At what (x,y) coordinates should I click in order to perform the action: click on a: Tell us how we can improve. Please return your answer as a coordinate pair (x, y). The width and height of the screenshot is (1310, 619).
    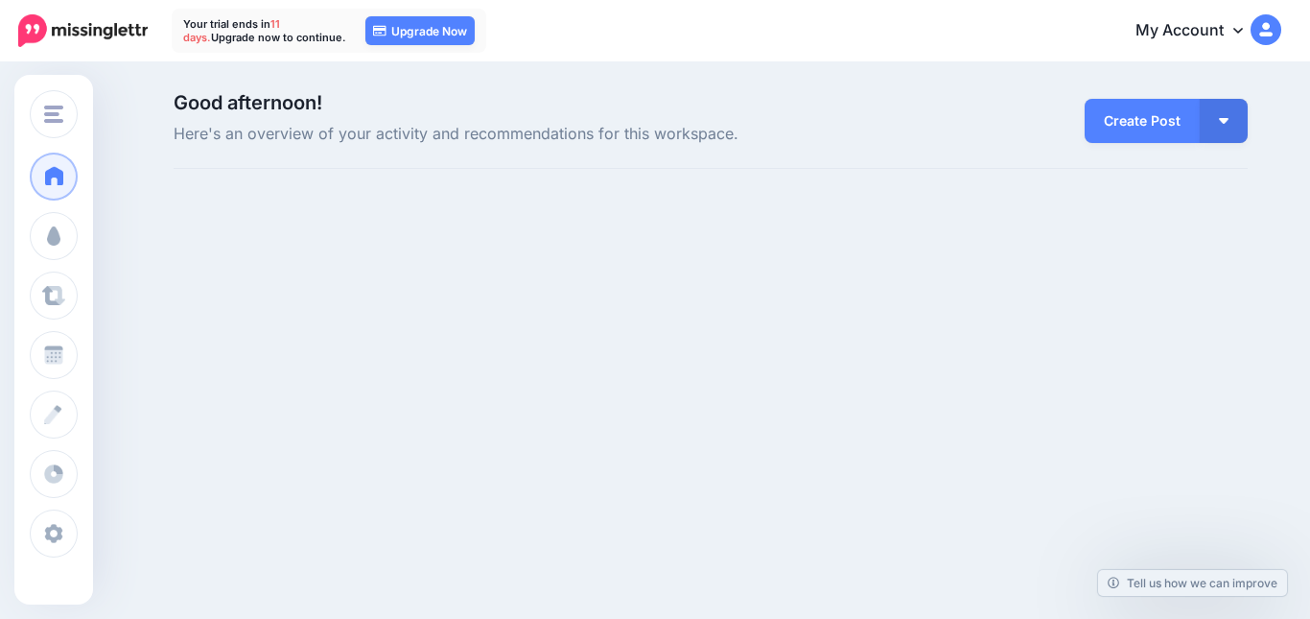
    Looking at the image, I should click on (1192, 582).